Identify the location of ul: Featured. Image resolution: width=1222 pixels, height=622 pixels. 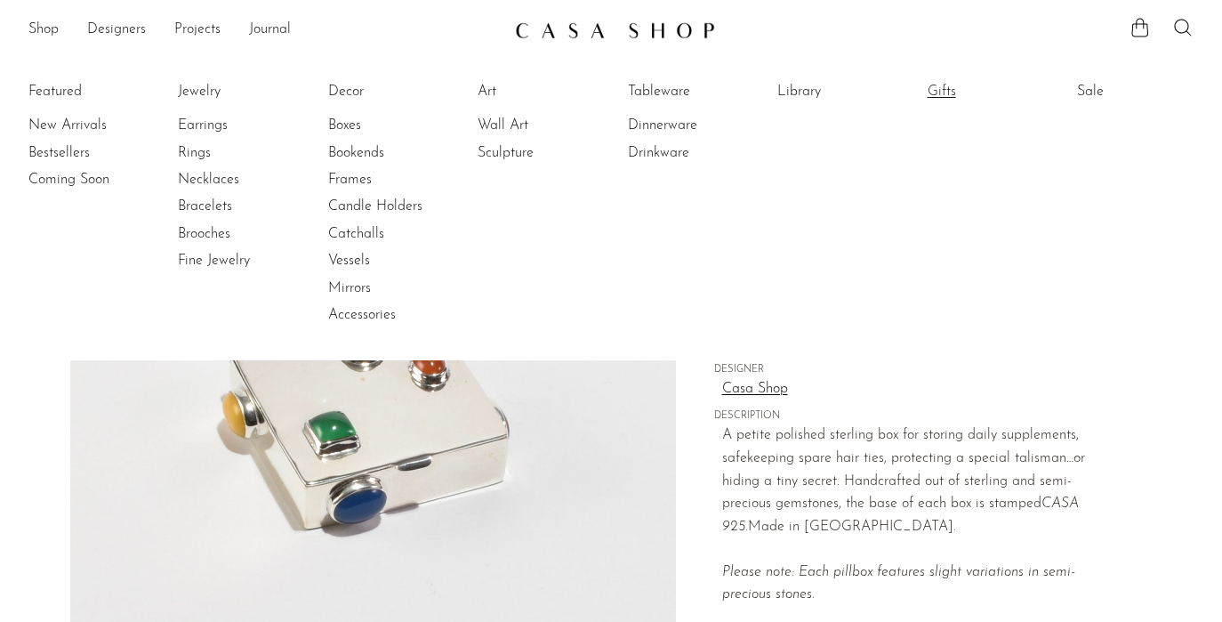
(95, 152).